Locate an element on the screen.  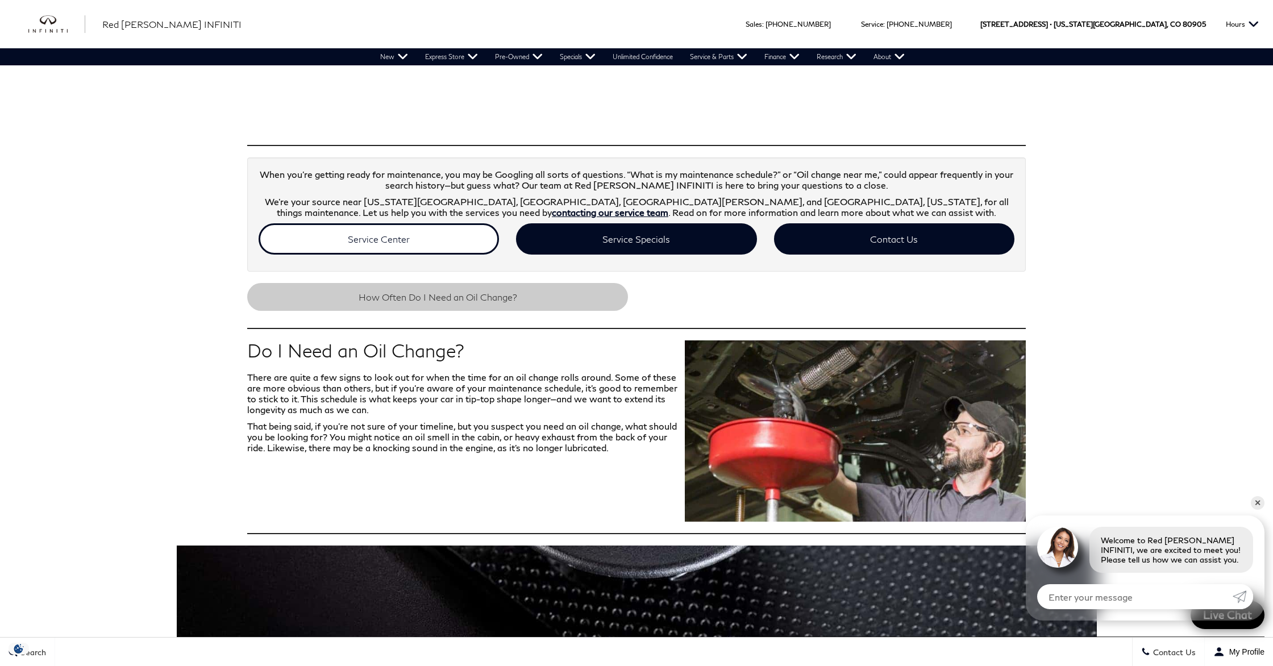
a: New is located at coordinates (394, 57).